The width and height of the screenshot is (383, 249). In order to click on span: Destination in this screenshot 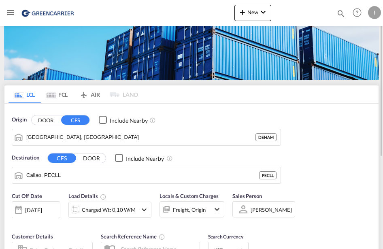, I will do `click(25, 158)`.